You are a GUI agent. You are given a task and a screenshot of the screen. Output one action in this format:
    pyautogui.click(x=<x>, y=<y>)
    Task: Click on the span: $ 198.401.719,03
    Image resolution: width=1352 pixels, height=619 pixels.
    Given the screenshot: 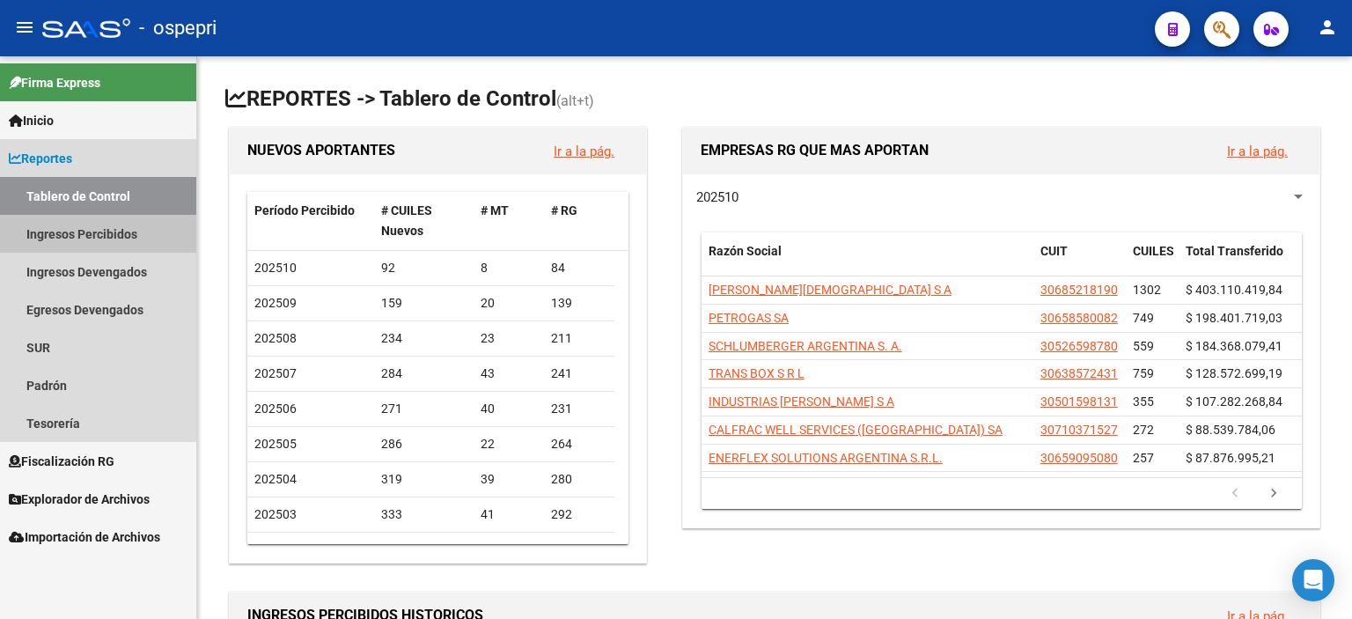 What is the action you would take?
    pyautogui.click(x=1234, y=318)
    